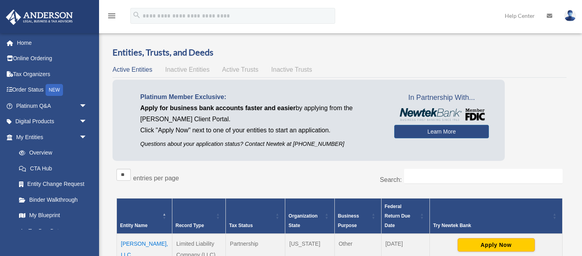 This screenshot has width=582, height=256. What do you see at coordinates (52, 74) in the screenshot?
I see `a: Tax Organizers` at bounding box center [52, 74].